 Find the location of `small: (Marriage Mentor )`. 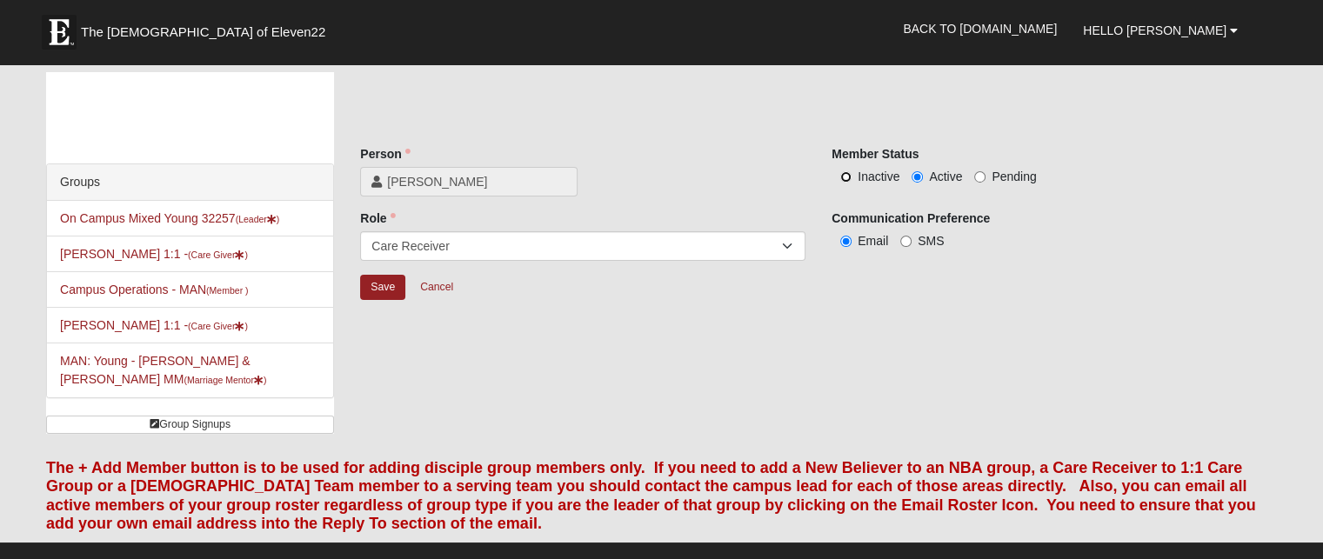

small: (Marriage Mentor ) is located at coordinates (224, 380).